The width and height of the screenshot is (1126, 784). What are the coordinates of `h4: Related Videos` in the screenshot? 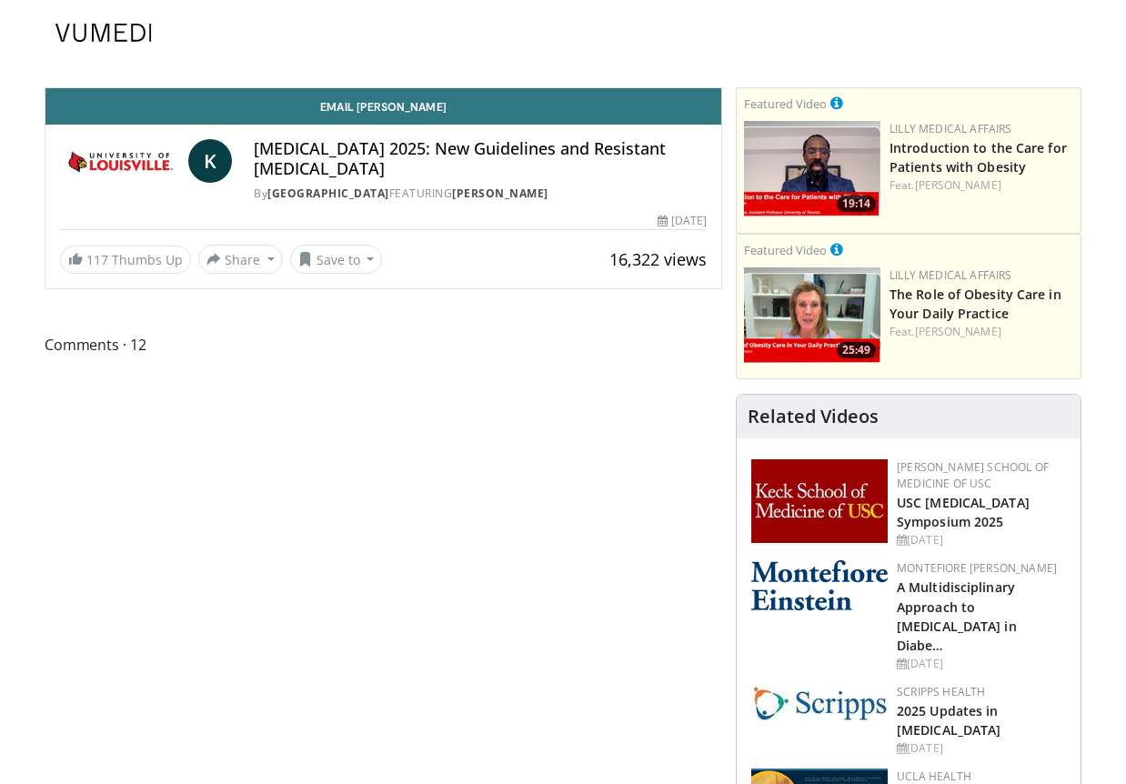 It's located at (813, 417).